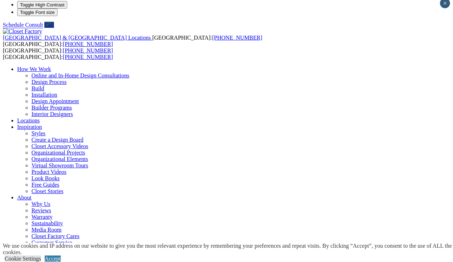  Describe the element at coordinates (24, 198) in the screenshot. I see `a: About` at that location.